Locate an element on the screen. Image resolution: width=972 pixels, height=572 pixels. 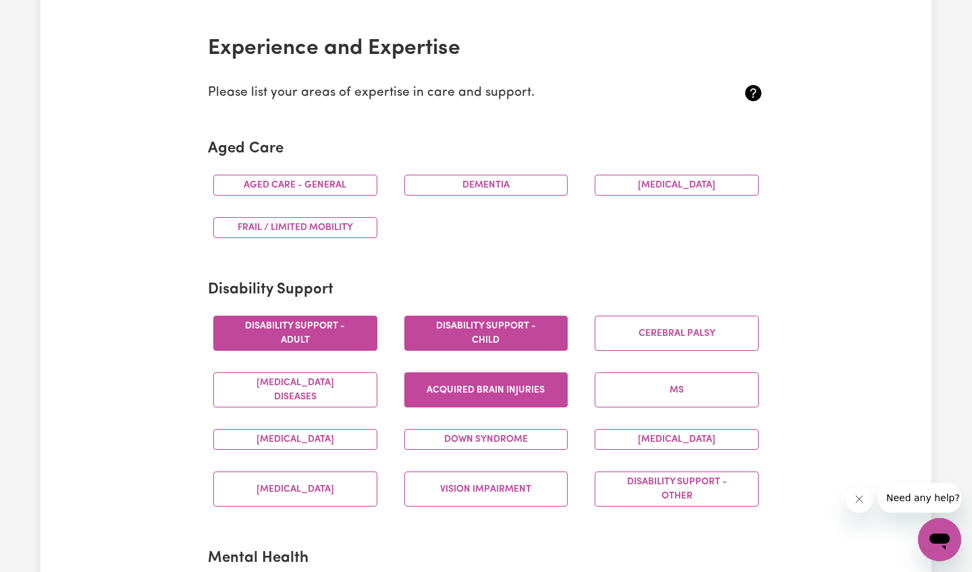
p: Please list your areas of expertise in care and support. is located at coordinates (439, 93).